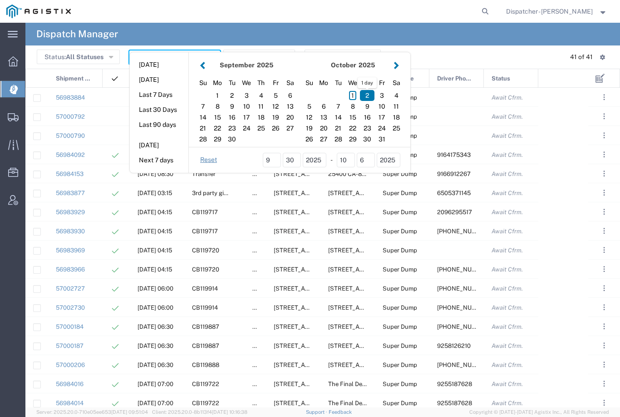 The image size is (620, 417). Describe the element at coordinates (237, 65) in the screenshot. I see `strong: September` at that location.